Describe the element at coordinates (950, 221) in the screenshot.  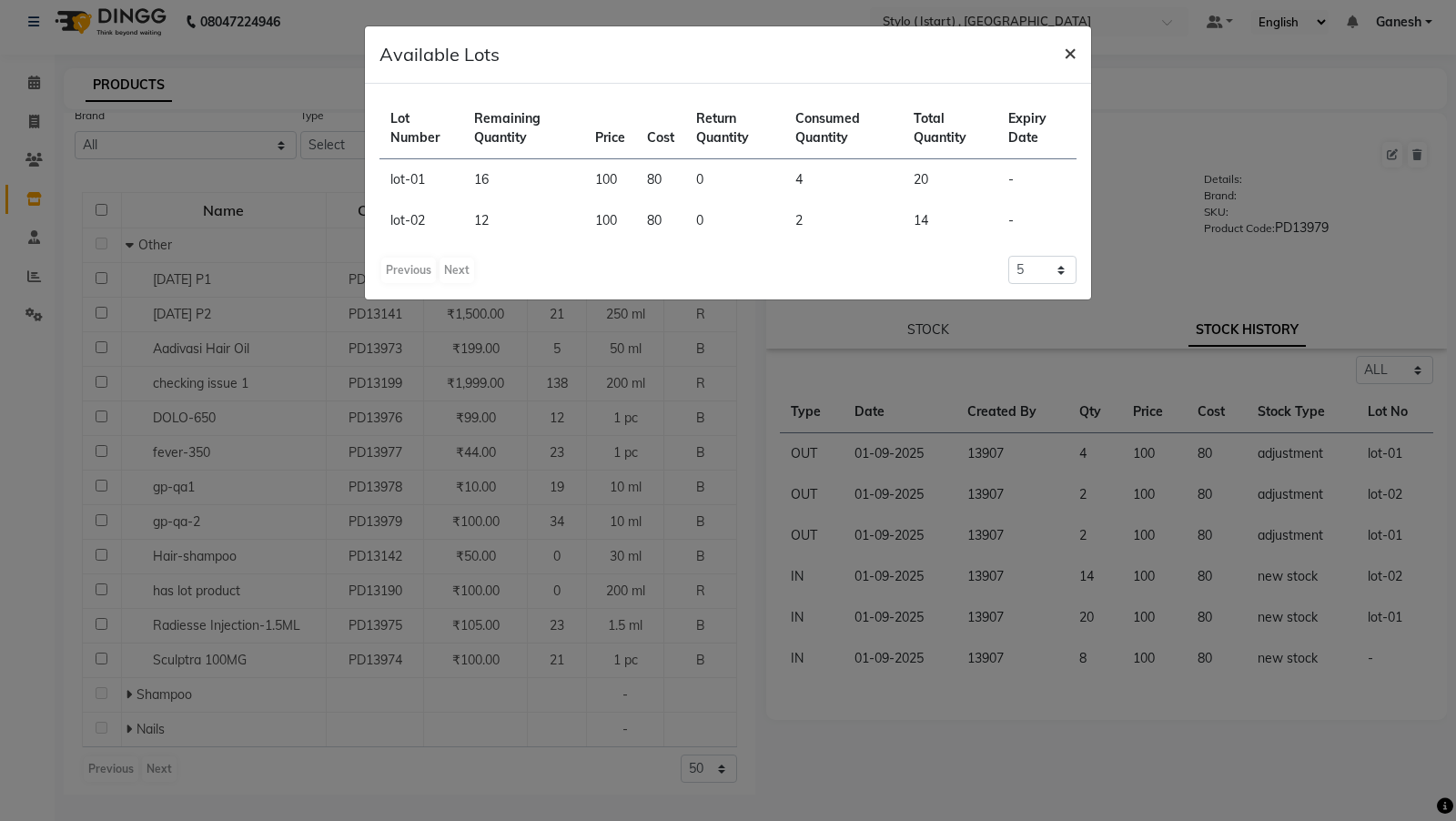
I see `td: 14` at that location.